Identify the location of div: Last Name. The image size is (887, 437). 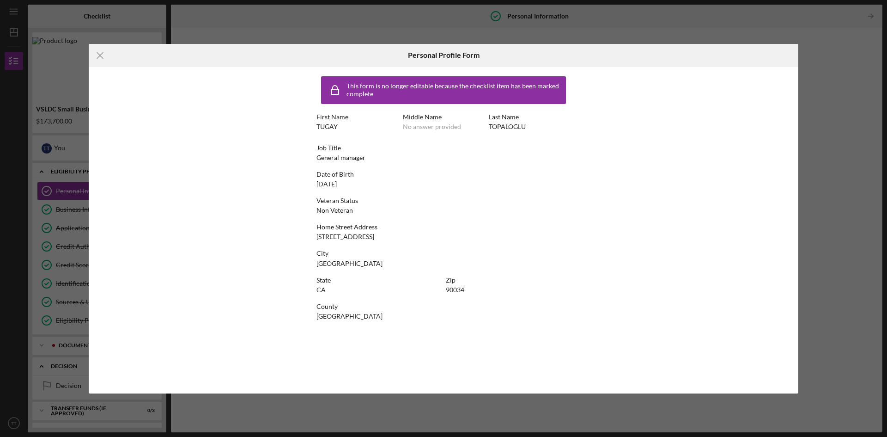
(530, 117).